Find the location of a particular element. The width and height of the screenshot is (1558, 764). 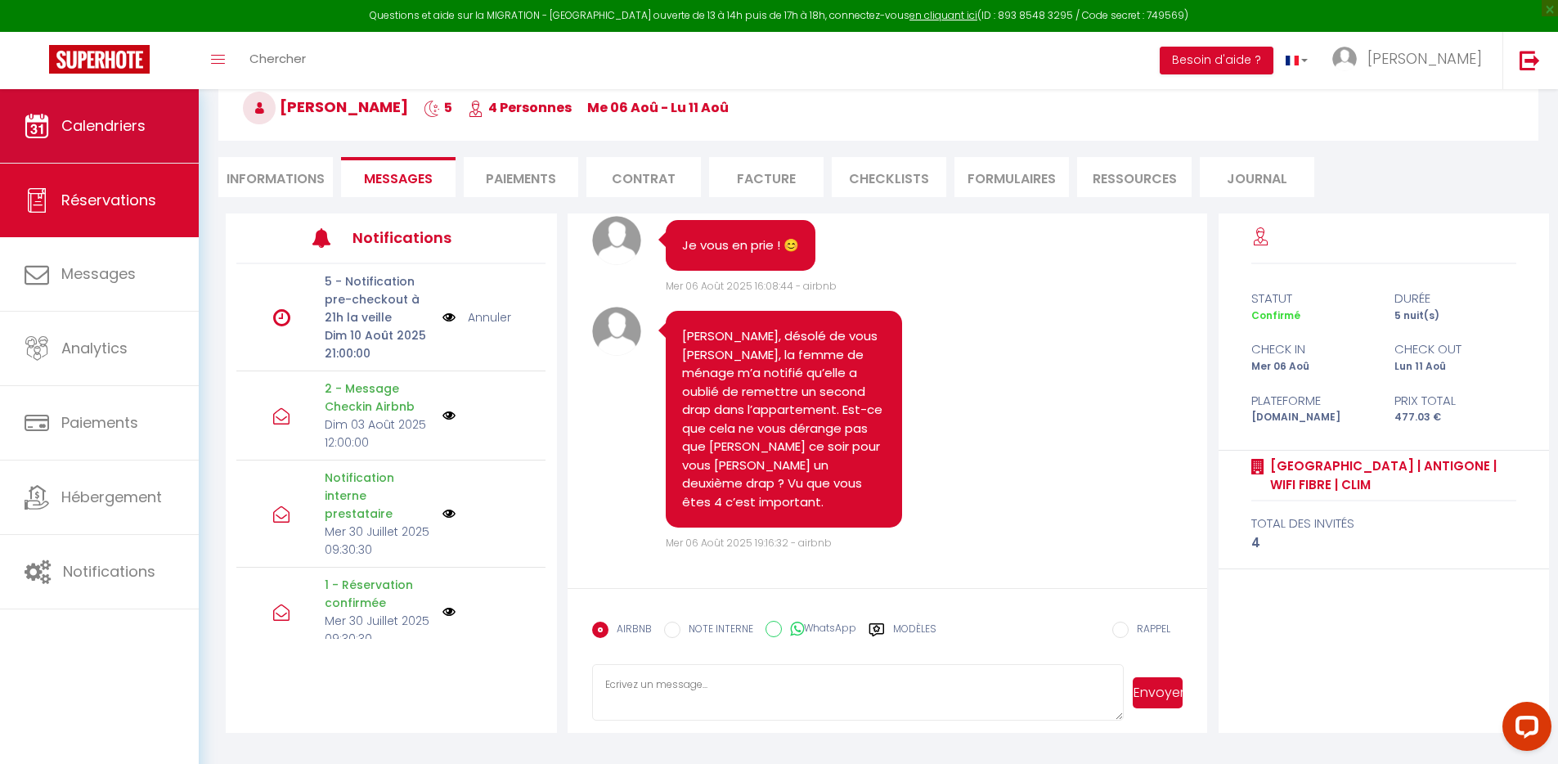

p: 2 - Message Checkin Airbnb is located at coordinates (378, 398).